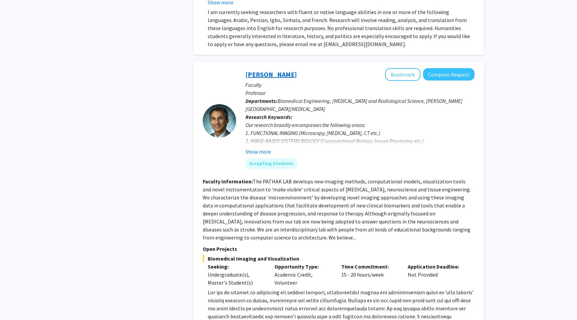 Image resolution: width=577 pixels, height=320 pixels. Describe the element at coordinates (236, 279) in the screenshot. I see `div: Undergraduate(s), Master's Student(s)` at that location.